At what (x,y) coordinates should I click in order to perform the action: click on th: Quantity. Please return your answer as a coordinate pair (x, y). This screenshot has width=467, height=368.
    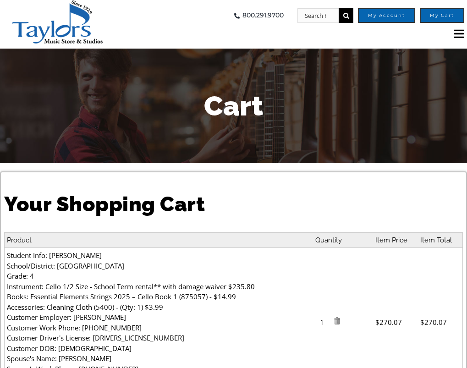
    Looking at the image, I should click on (343, 240).